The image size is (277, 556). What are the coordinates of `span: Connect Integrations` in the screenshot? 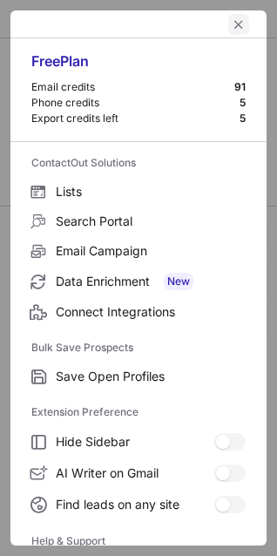 It's located at (151, 312).